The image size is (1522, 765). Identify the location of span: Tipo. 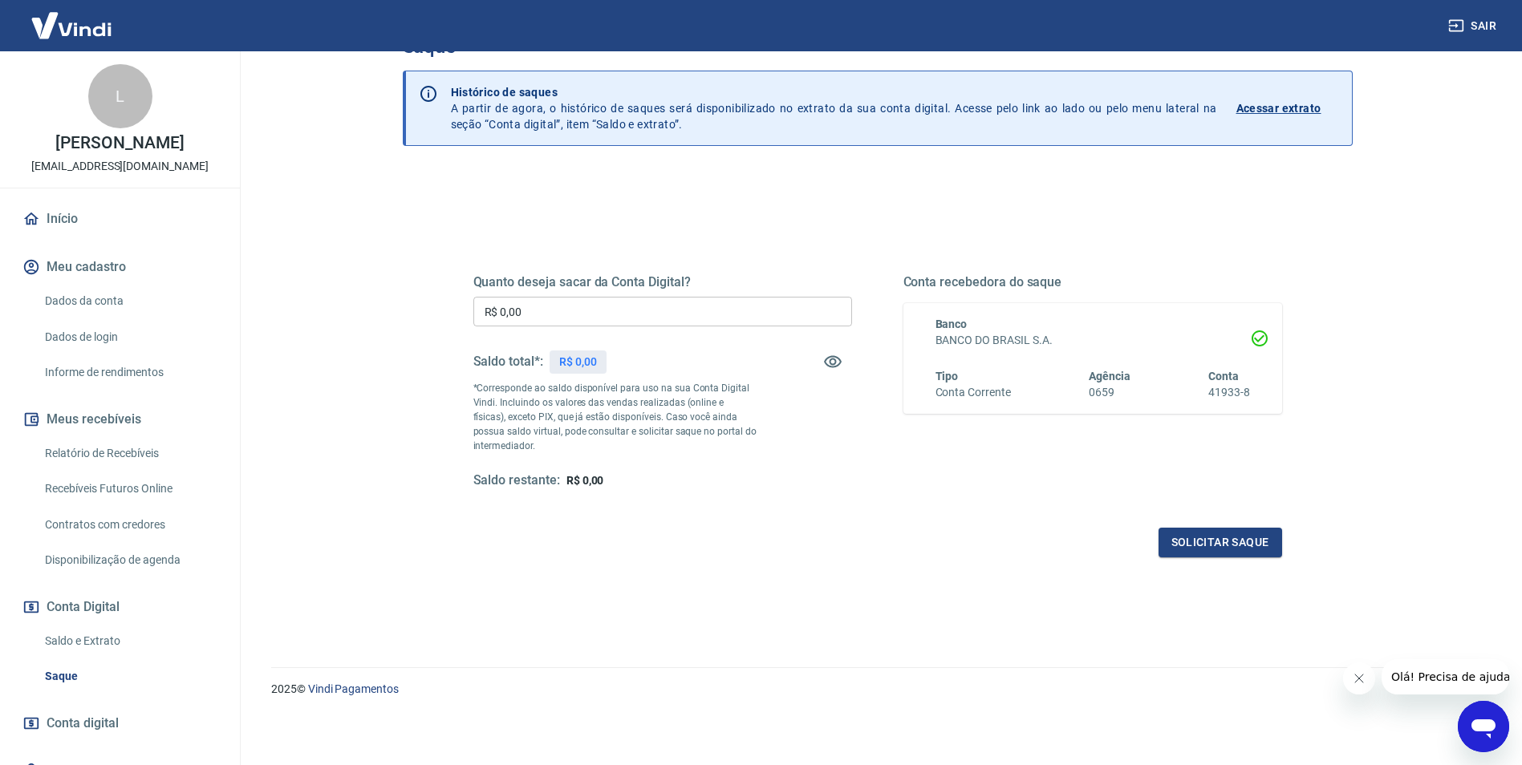
(947, 376).